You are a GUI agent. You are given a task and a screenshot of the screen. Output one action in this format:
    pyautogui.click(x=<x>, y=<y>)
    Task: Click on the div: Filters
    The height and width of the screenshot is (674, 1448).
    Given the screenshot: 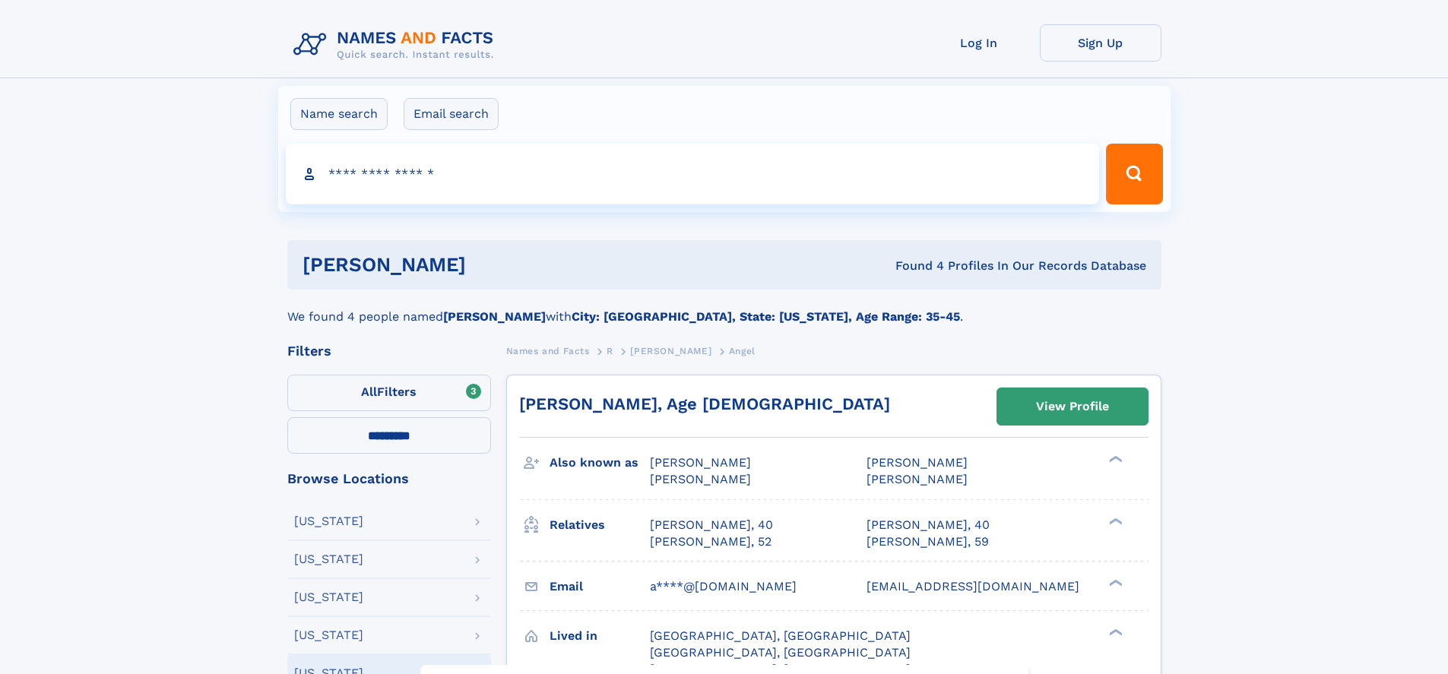 What is the action you would take?
    pyautogui.click(x=389, y=351)
    